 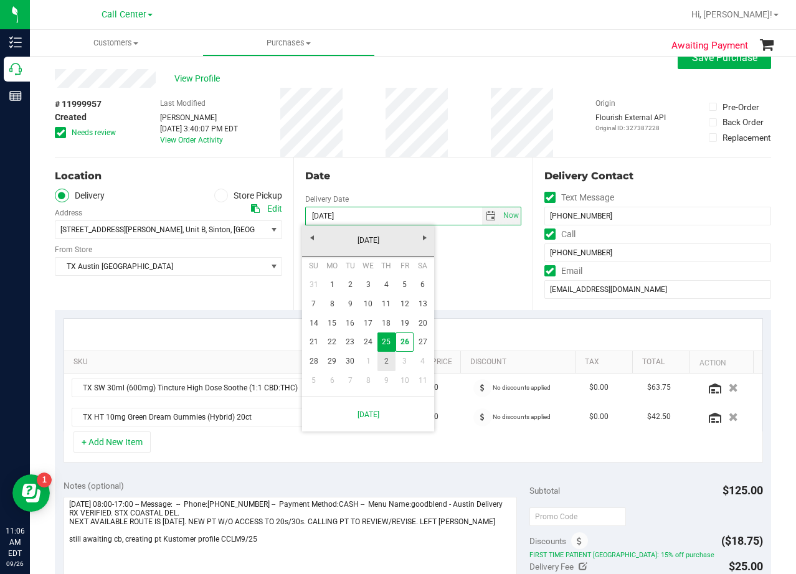 I want to click on th: Tuesday, so click(x=350, y=266).